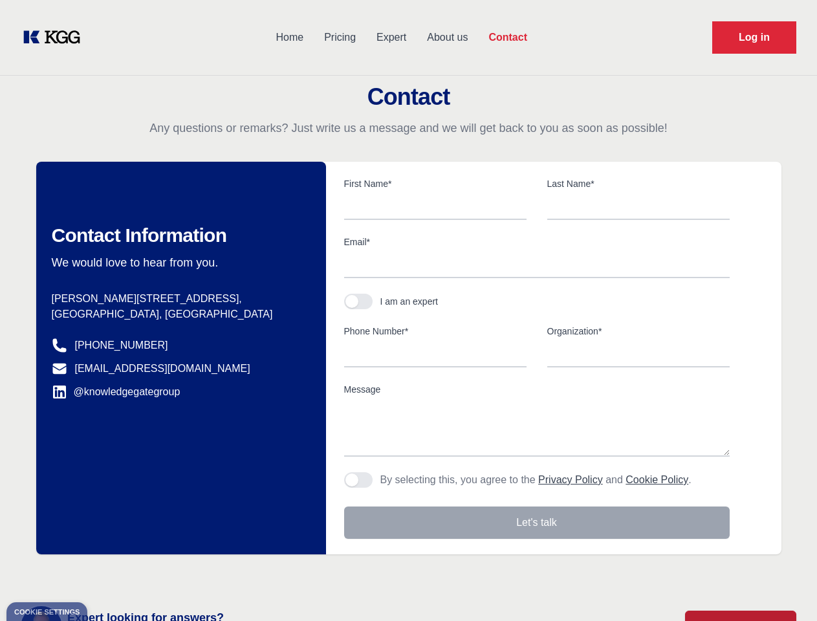  I want to click on a: Privacy Policy, so click(570, 479).